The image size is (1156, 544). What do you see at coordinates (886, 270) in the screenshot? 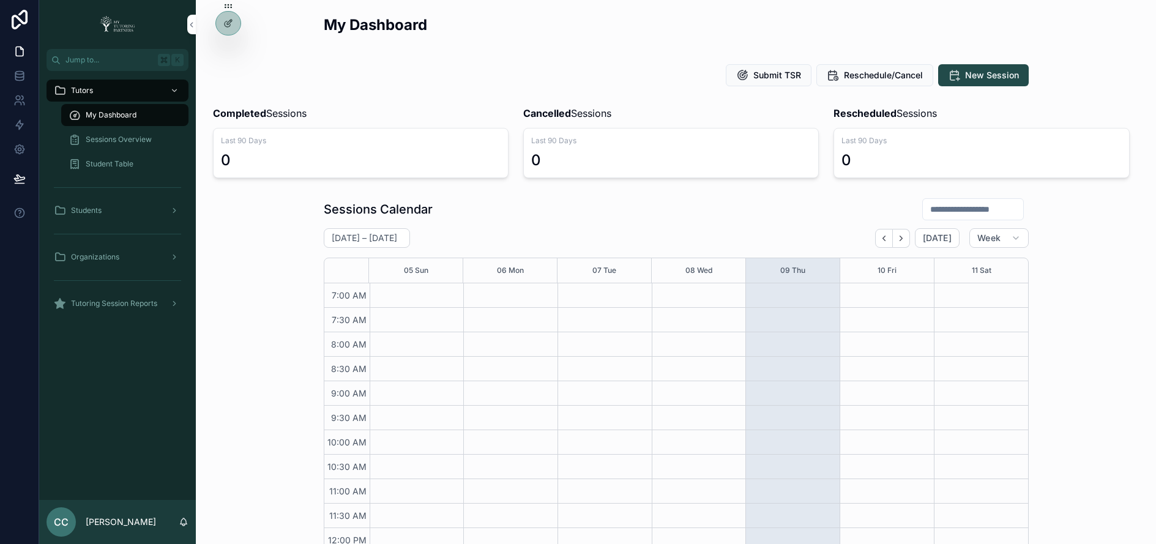
I see `button: 10 Fri` at bounding box center [886, 270].